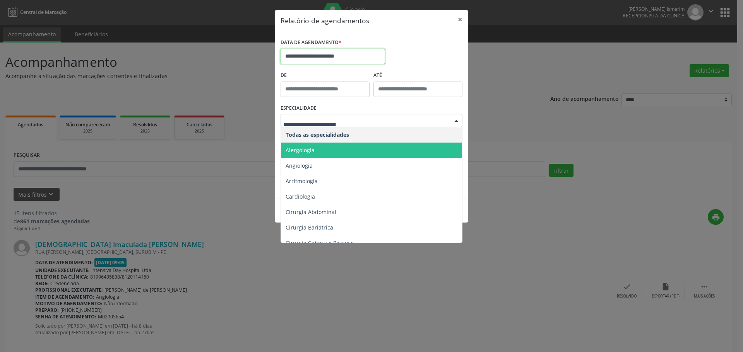 Image resolution: width=743 pixels, height=352 pixels. I want to click on span: Arritmologia, so click(301, 181).